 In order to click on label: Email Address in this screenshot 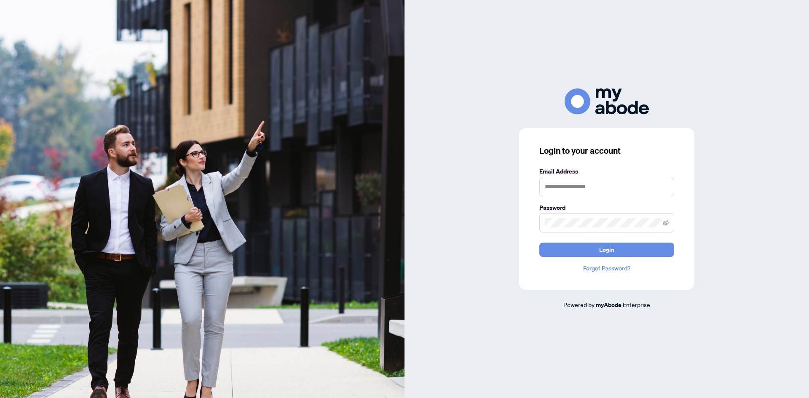, I will do `click(606, 171)`.